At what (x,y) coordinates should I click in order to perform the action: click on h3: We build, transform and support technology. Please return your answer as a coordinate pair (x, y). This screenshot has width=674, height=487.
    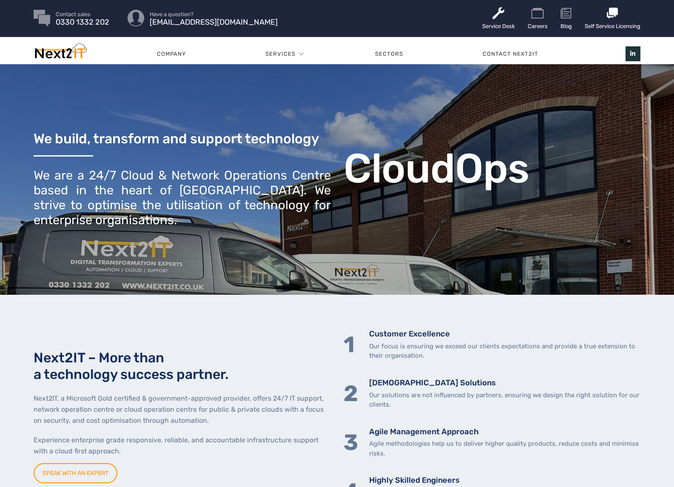
    Looking at the image, I should click on (182, 139).